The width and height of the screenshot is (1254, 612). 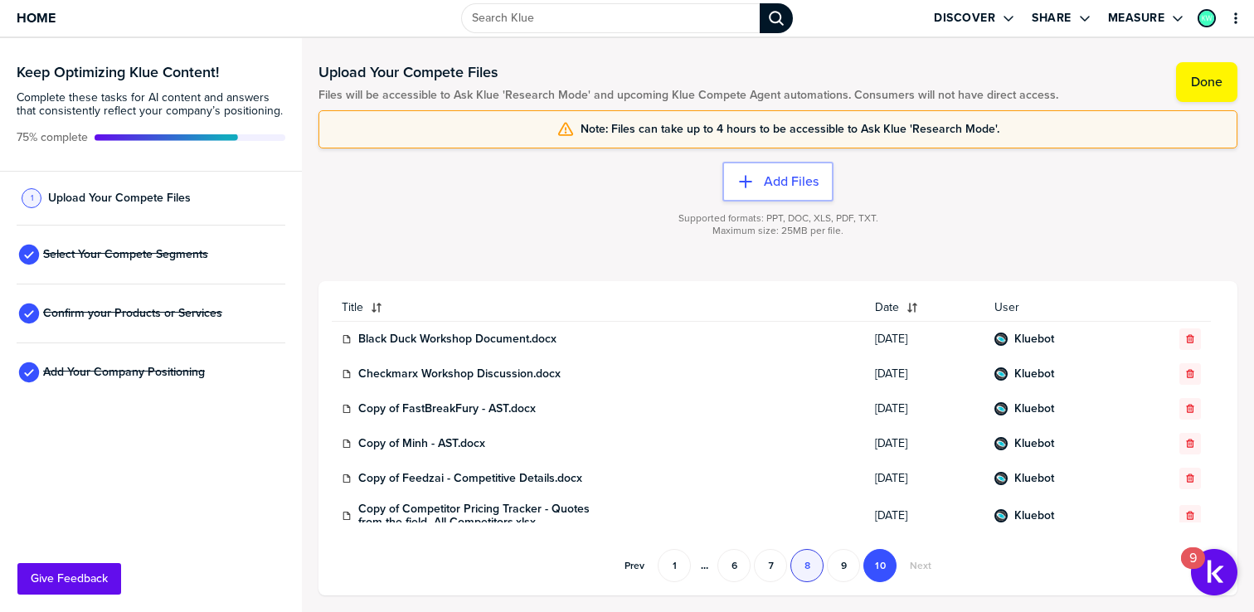 What do you see at coordinates (36, 17) in the screenshot?
I see `span: Home` at bounding box center [36, 17].